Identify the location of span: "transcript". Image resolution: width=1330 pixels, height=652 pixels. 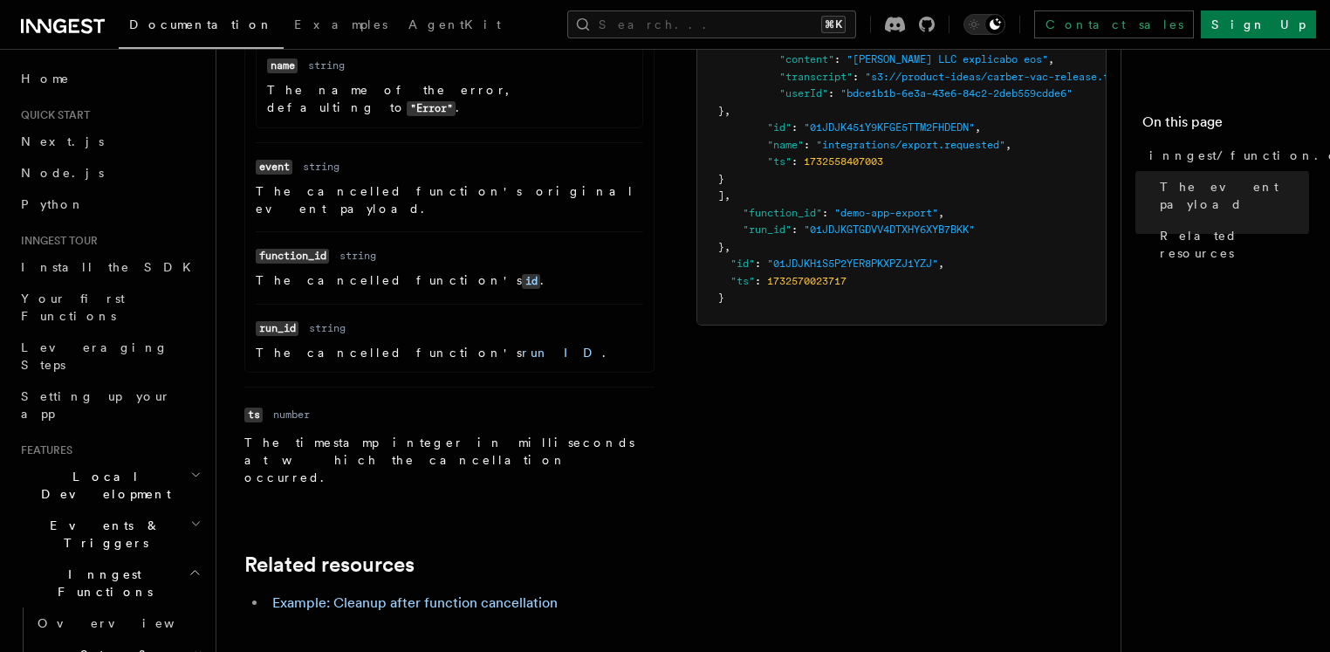
(816, 77).